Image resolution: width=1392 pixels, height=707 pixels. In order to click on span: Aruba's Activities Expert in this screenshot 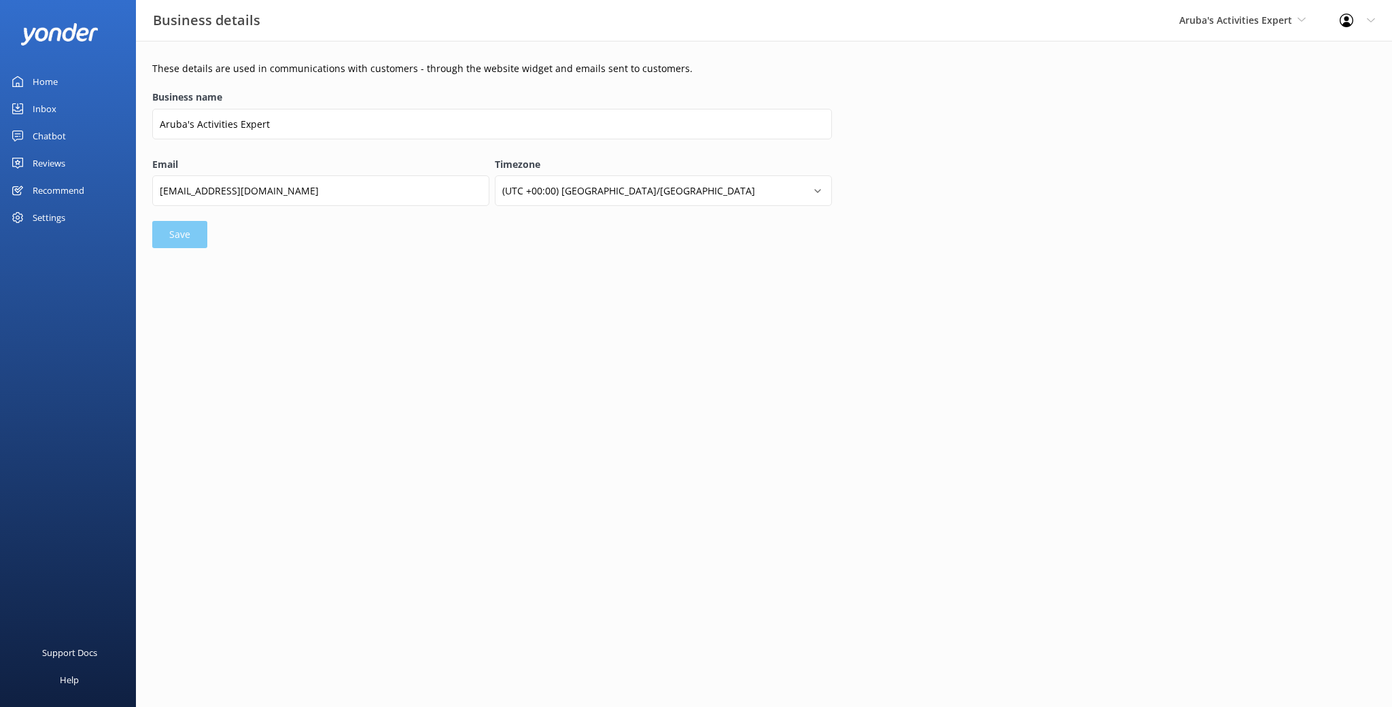, I will do `click(1236, 20)`.